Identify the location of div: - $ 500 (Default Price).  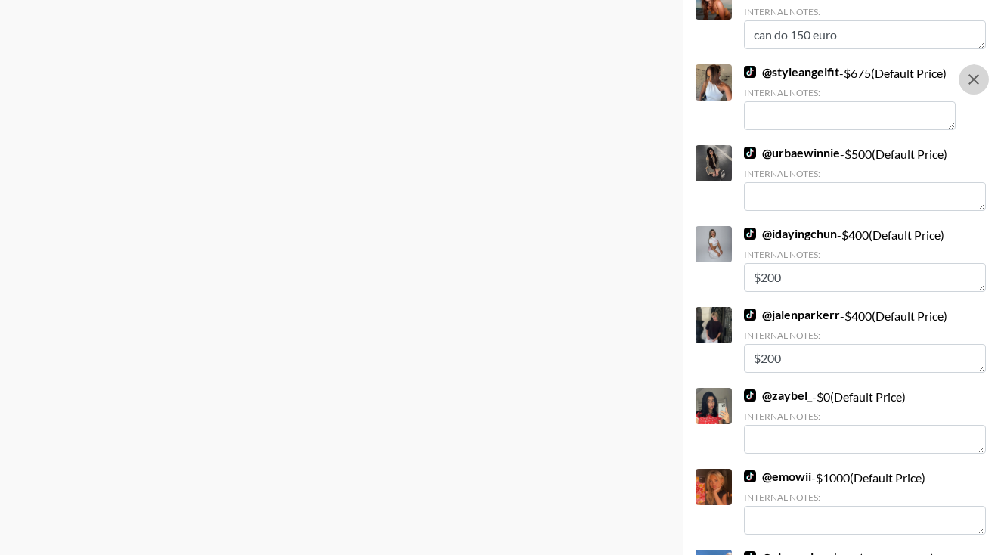
(865, 178).